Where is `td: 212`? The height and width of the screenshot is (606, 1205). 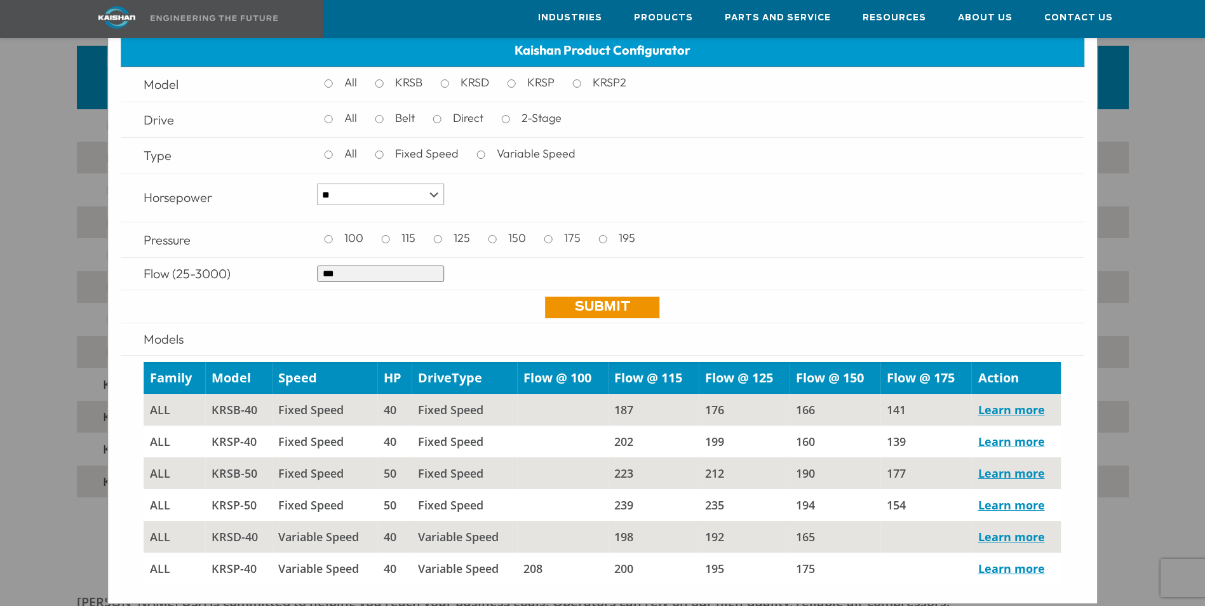
td: 212 is located at coordinates (744, 473).